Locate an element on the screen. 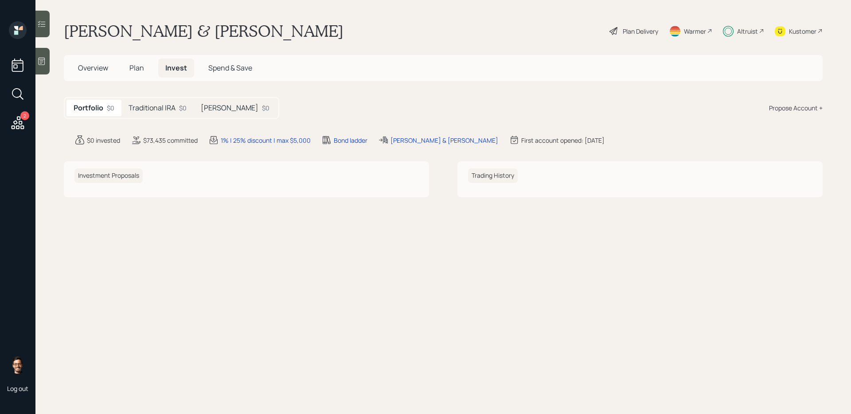 The width and height of the screenshot is (851, 414). div: $0 invested is located at coordinates (103, 140).